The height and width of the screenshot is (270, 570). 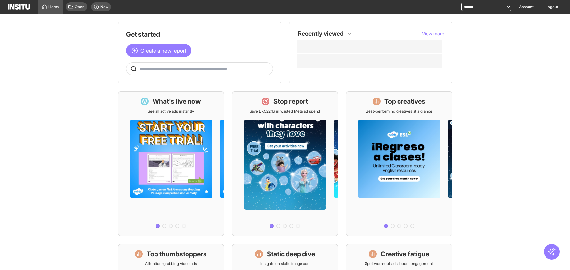 I want to click on p: Insights on static image ads, so click(x=285, y=264).